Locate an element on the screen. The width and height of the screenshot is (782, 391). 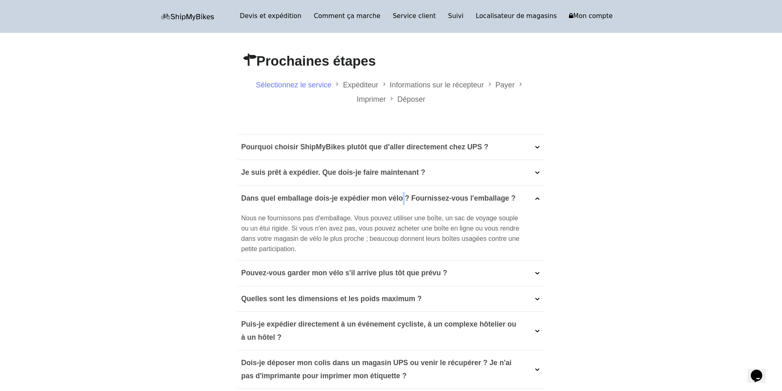
font: Payer is located at coordinates (505, 85).